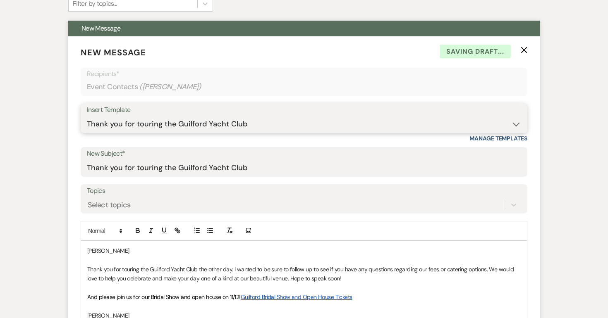 The image size is (608, 318). I want to click on div: Select topics, so click(109, 205).